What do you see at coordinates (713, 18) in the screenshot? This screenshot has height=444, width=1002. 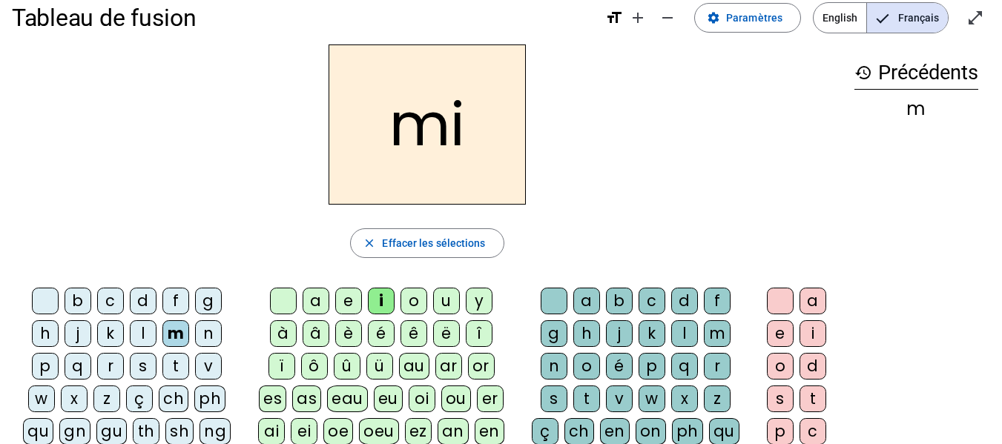 I see `mat-icon: settings` at bounding box center [713, 18].